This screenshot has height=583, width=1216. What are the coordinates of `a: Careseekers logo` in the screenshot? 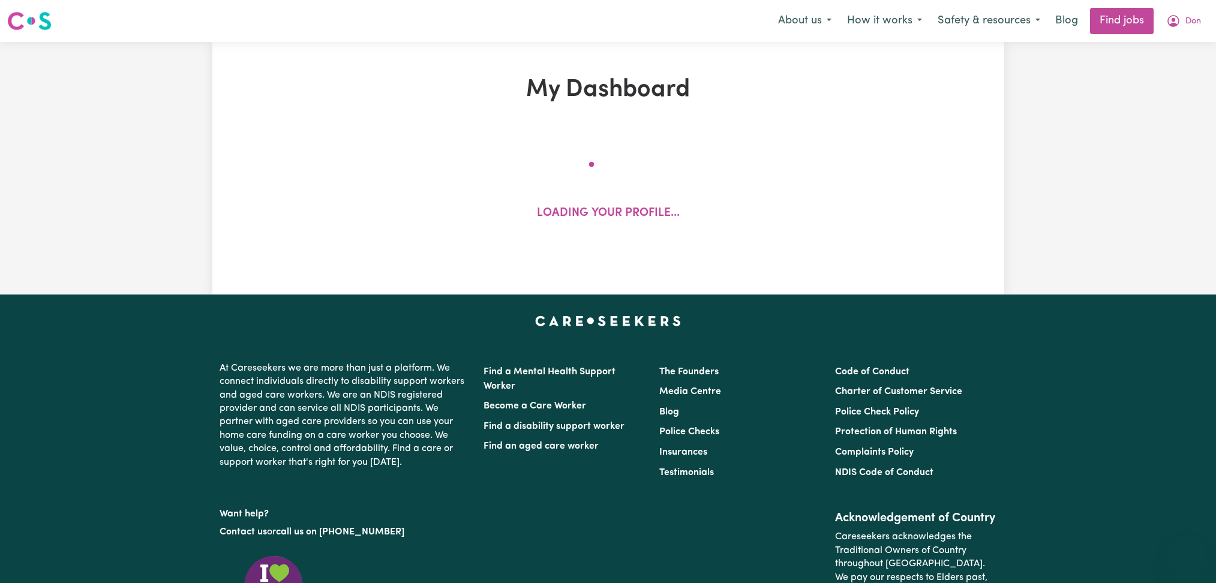 It's located at (29, 21).